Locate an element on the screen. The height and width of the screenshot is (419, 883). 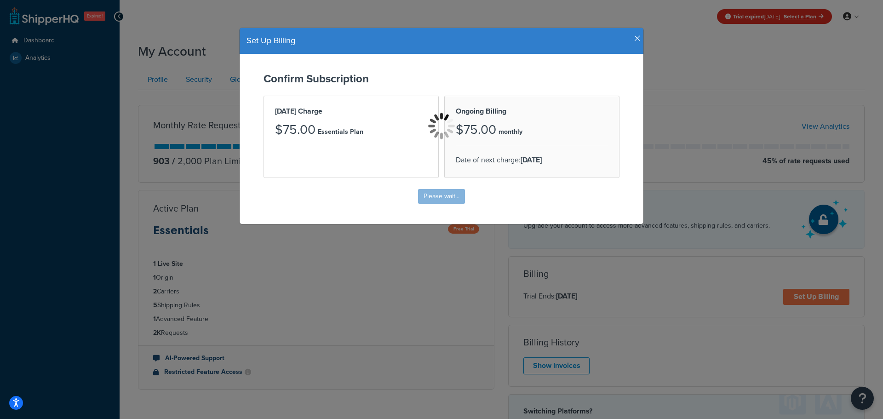
h4: Set Up Billing is located at coordinates (442, 41).